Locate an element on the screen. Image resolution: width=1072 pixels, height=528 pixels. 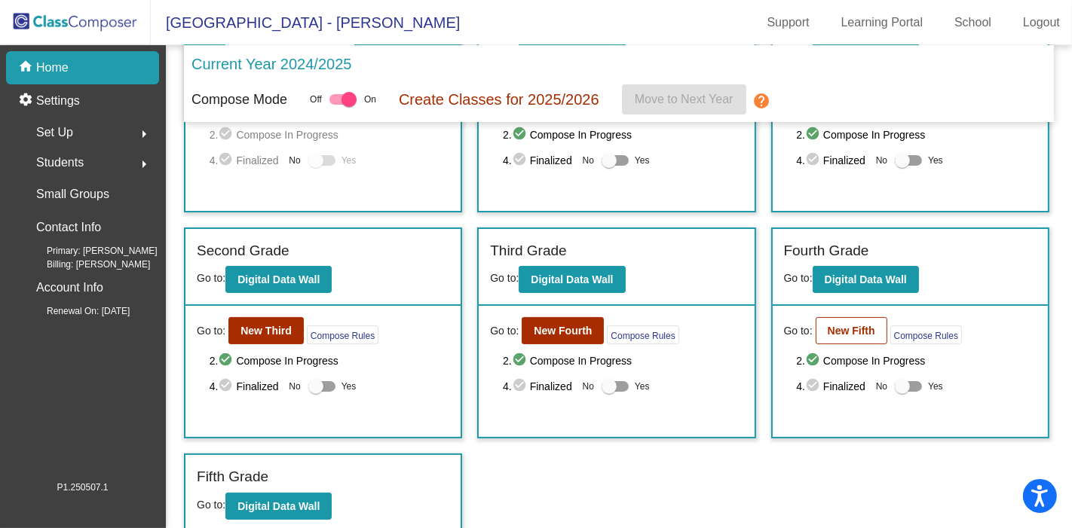
b: New Fourth is located at coordinates (562, 331).